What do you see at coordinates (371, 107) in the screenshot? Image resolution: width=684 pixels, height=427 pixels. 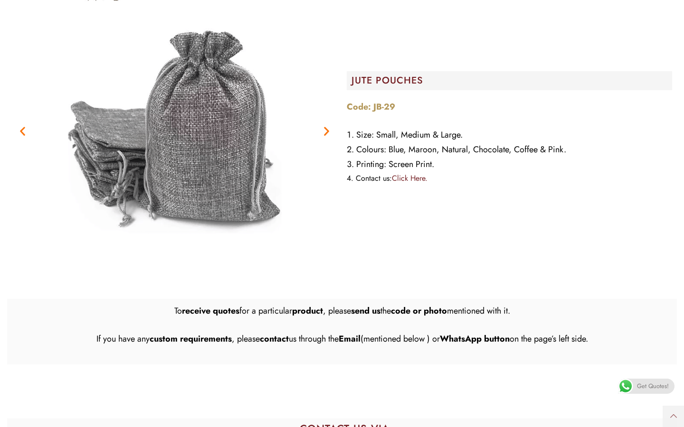 I see `strong: Code: JB-29` at bounding box center [371, 107].